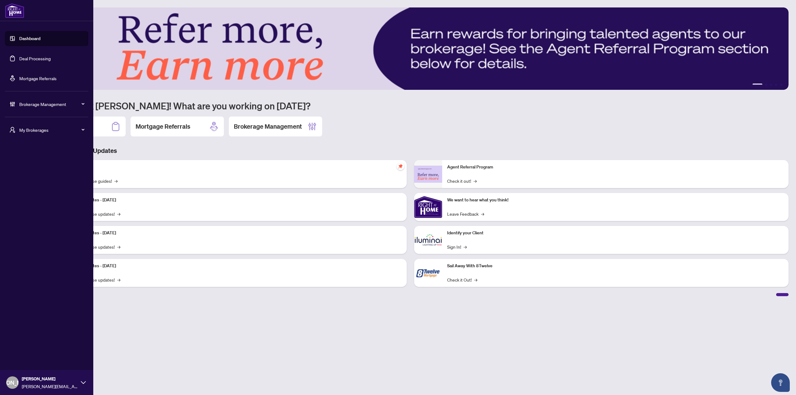 The width and height of the screenshot is (796, 395). I want to click on button: 5, so click(781, 85).